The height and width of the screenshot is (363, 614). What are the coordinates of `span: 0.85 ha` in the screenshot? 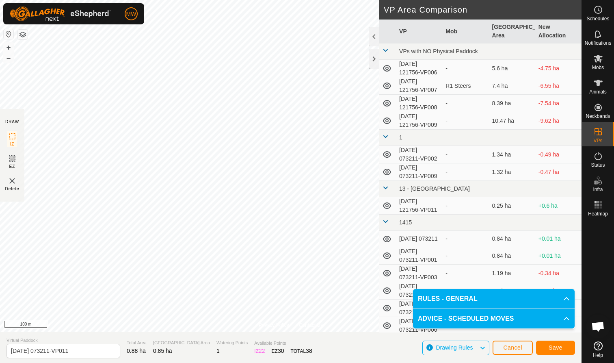 It's located at (162, 350).